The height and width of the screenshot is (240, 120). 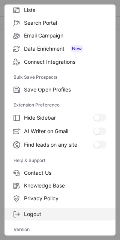 What do you see at coordinates (58, 145) in the screenshot?
I see `span: Find leads on any site` at bounding box center [58, 145].